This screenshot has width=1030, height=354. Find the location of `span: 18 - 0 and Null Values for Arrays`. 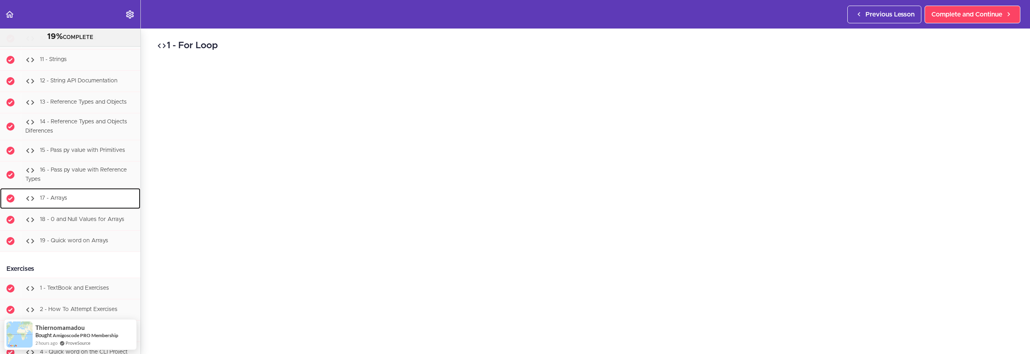

span: 18 - 0 and Null Values for Arrays is located at coordinates (82, 220).